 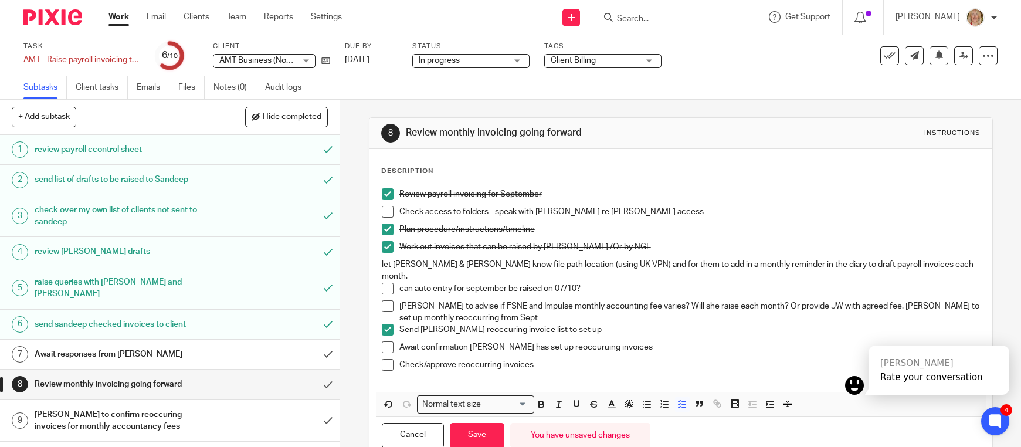 What do you see at coordinates (952, 133) in the screenshot?
I see `div: Instructions` at bounding box center [952, 133].